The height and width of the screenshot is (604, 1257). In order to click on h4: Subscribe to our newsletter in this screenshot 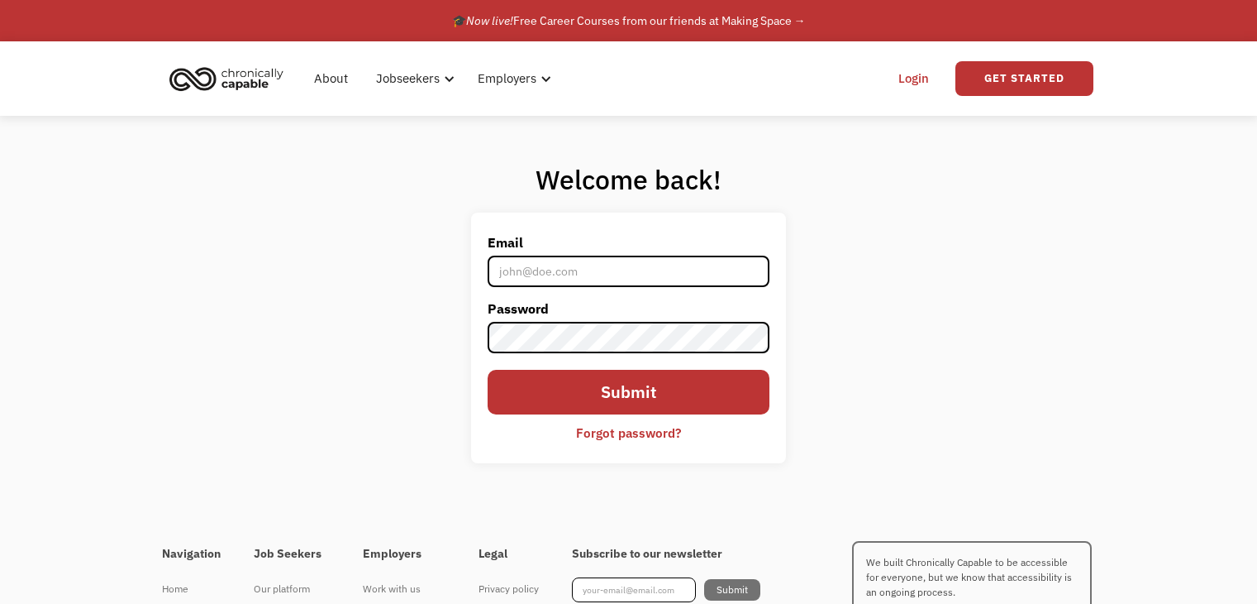, I will do `click(666, 554)`.